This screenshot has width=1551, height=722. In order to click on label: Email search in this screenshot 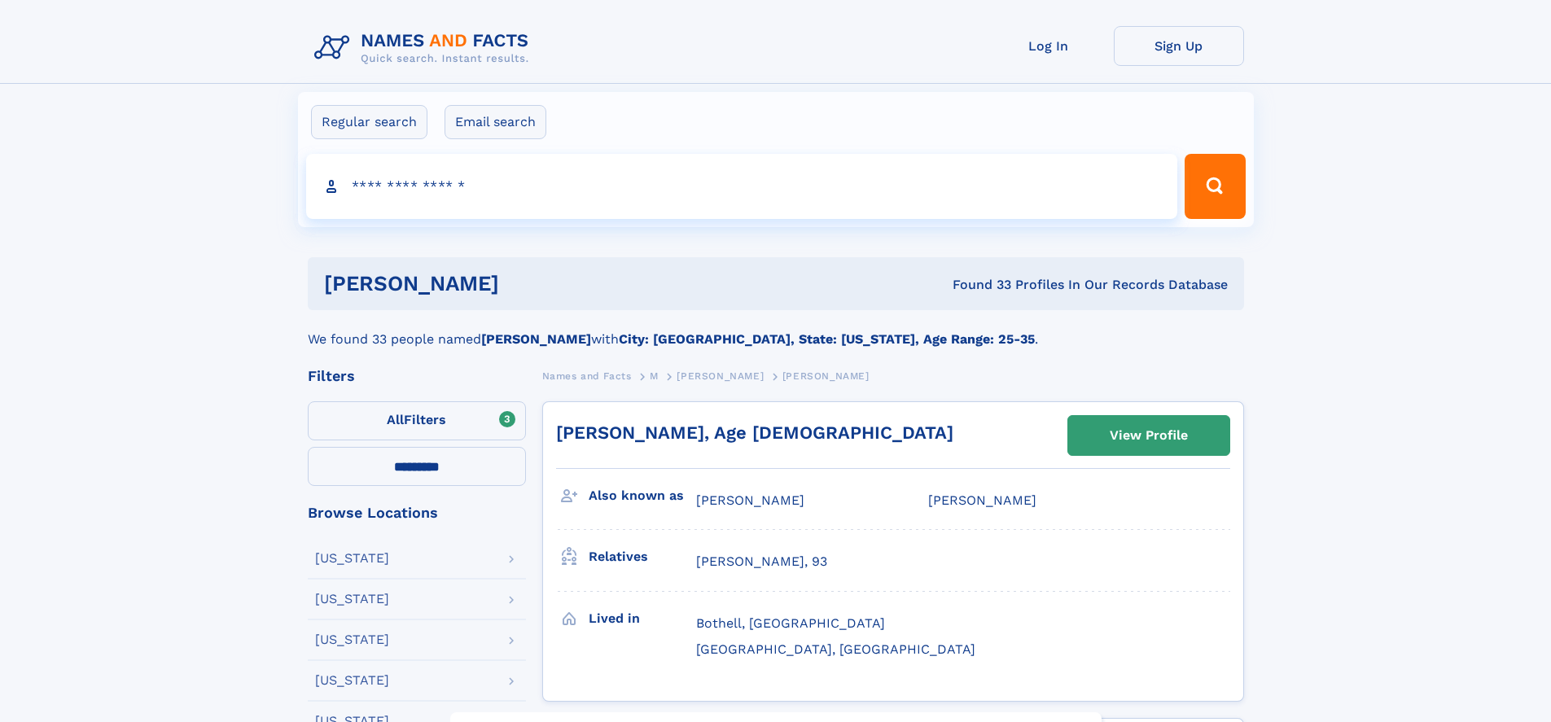, I will do `click(495, 122)`.